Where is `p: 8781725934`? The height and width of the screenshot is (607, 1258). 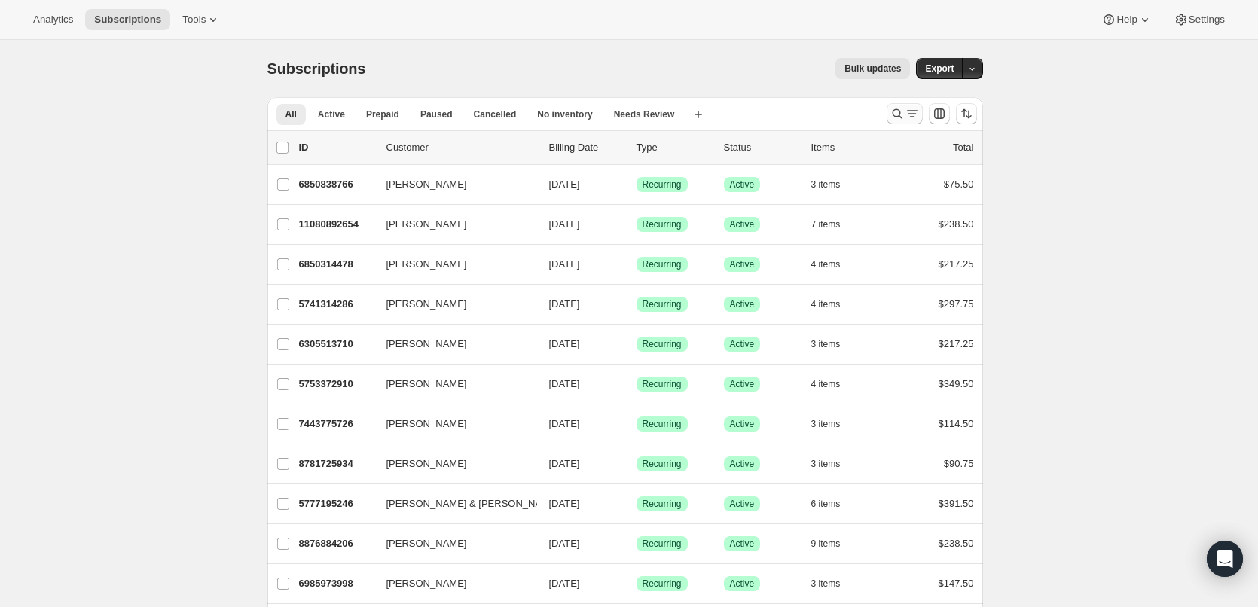
p: 8781725934 is located at coordinates (337, 464).